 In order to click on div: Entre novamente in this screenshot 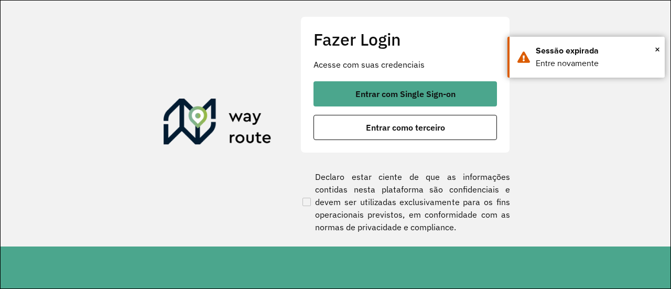, I will do `click(596, 63)`.